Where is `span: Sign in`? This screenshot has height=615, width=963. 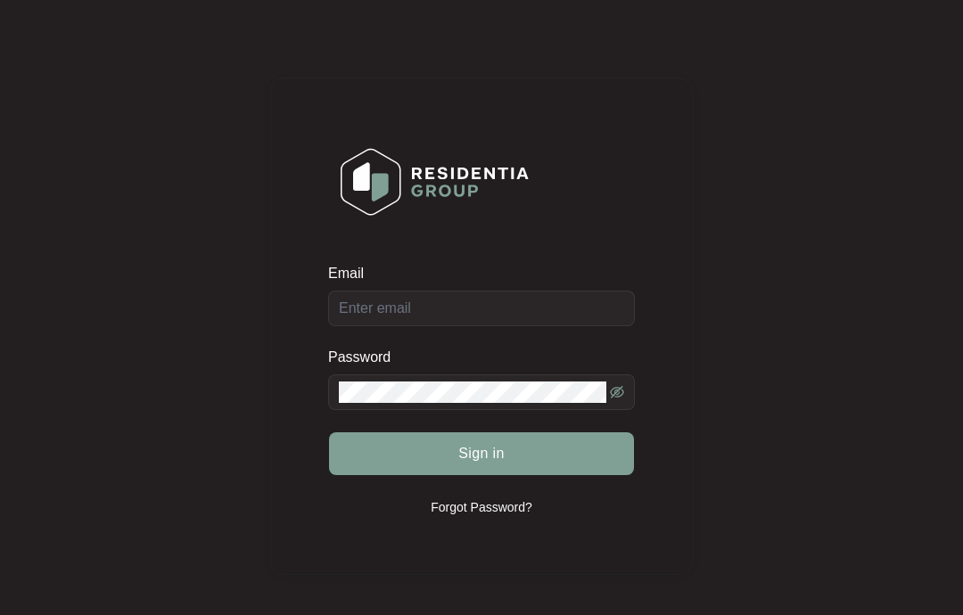
span: Sign in is located at coordinates (482, 454).